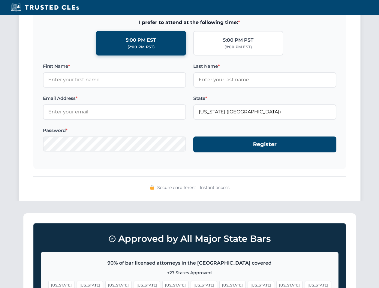 This screenshot has width=379, height=288. I want to click on label: Email Address, so click(114, 98).